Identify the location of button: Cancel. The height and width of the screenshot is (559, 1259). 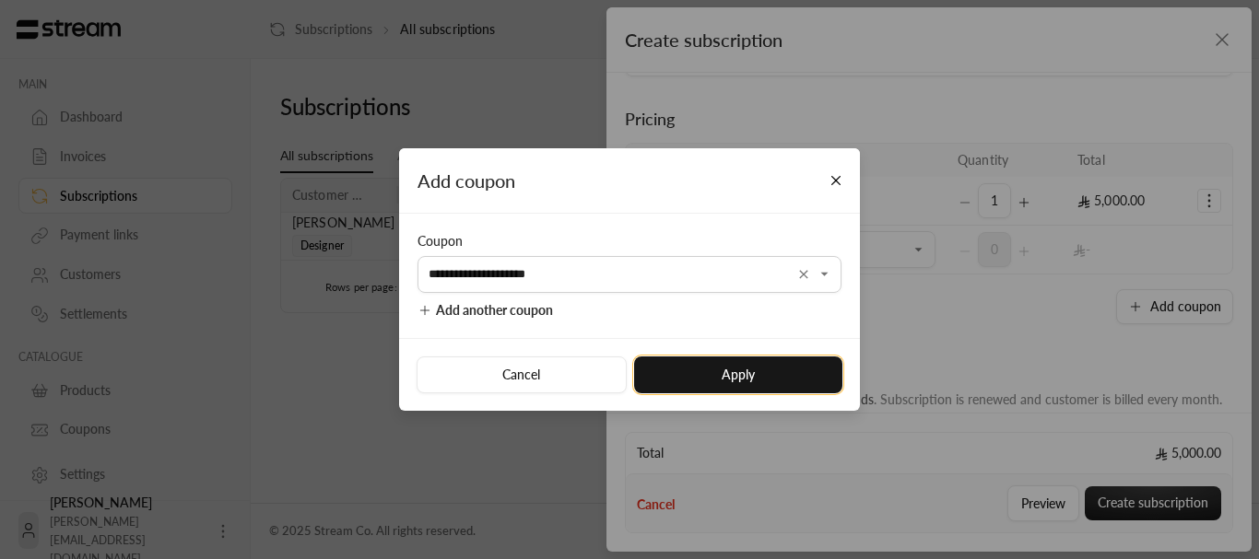
(521, 375).